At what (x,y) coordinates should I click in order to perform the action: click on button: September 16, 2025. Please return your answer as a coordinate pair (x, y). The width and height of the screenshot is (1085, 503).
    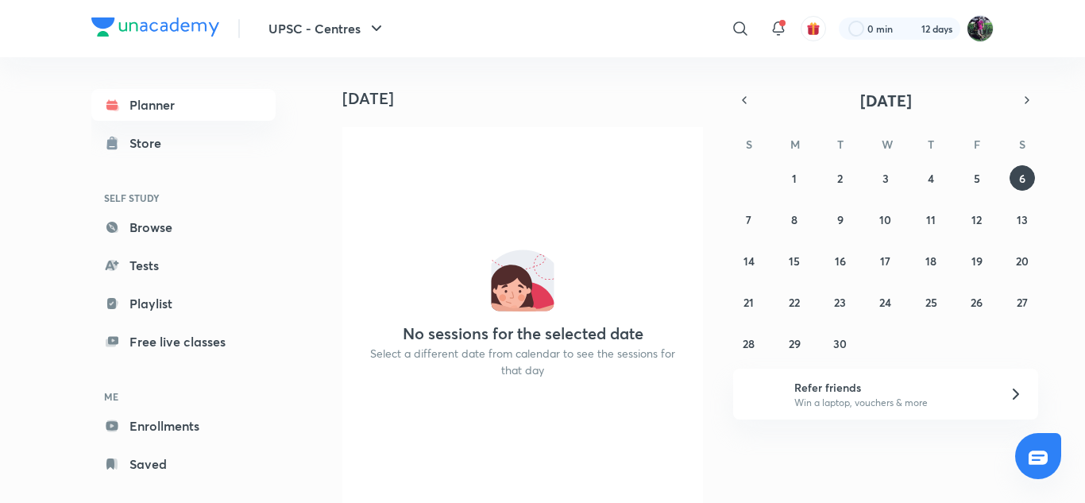
    Looking at the image, I should click on (841, 261).